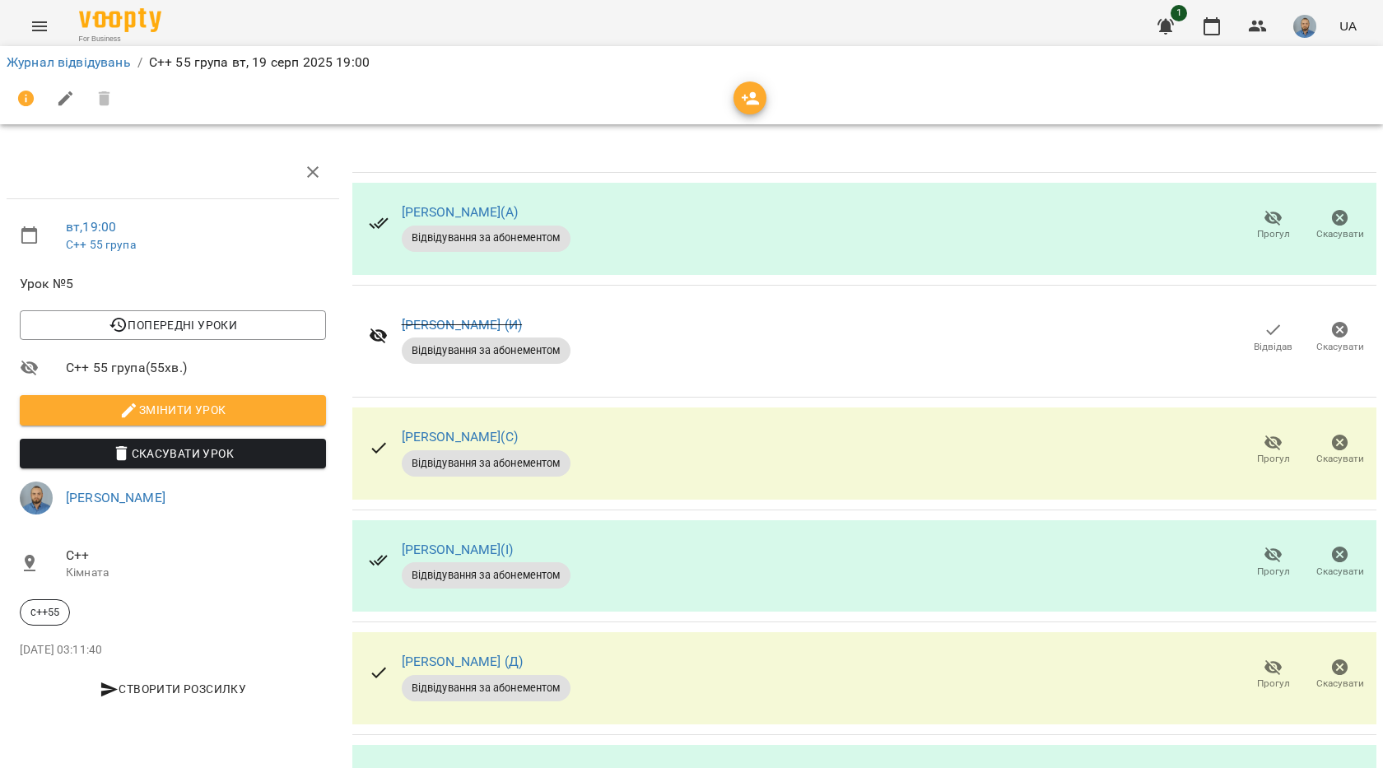 The image size is (1383, 768). I want to click on p: Кімната, so click(196, 573).